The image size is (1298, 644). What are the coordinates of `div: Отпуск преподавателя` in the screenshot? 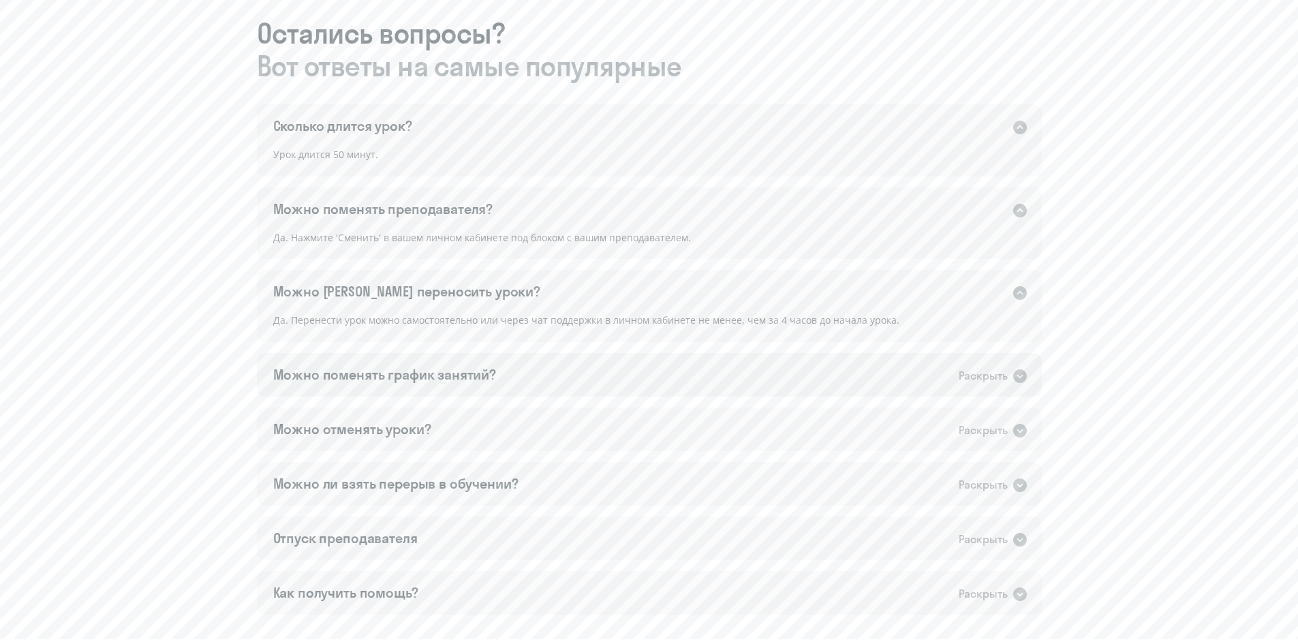 It's located at (345, 538).